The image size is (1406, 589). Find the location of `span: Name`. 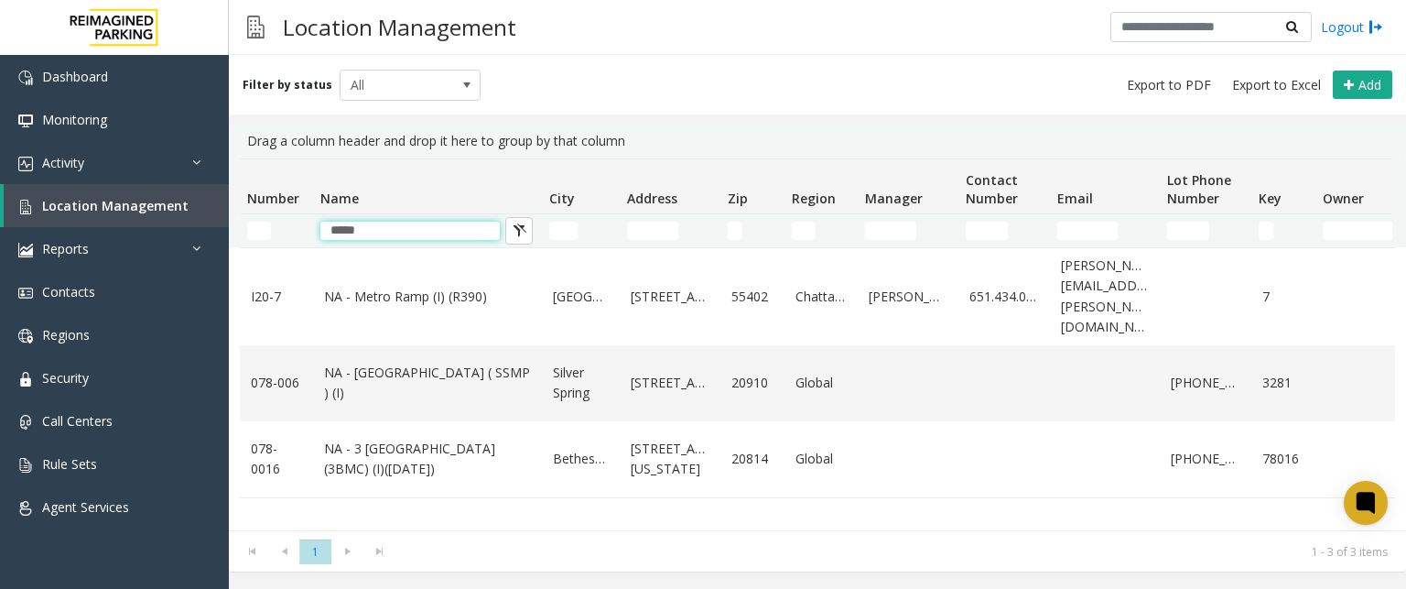

span: Name is located at coordinates (340, 198).